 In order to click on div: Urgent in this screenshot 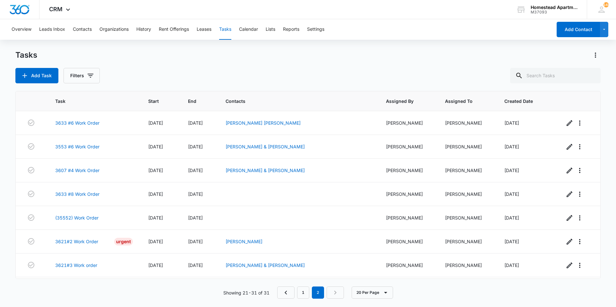, I will do `click(123, 242)`.